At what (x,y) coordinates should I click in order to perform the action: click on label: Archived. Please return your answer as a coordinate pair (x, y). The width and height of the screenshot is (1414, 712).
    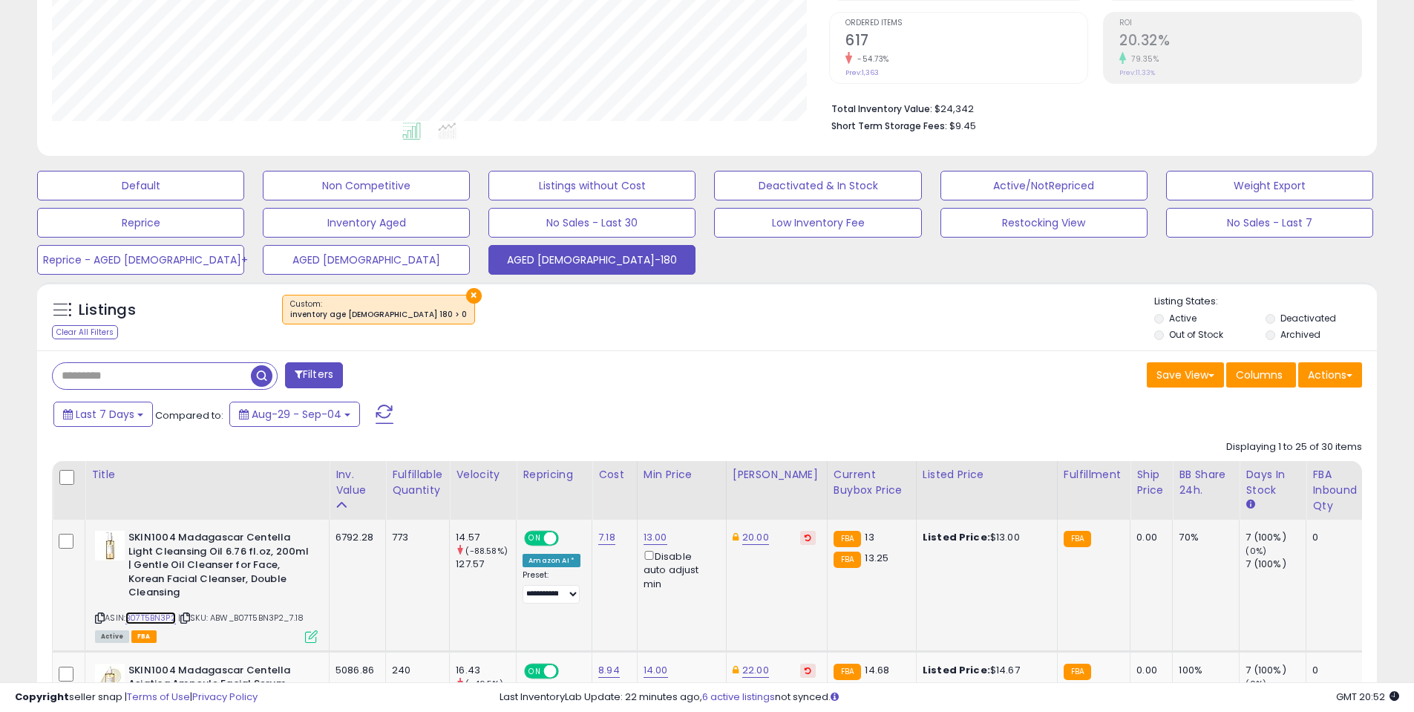
    Looking at the image, I should click on (1301, 334).